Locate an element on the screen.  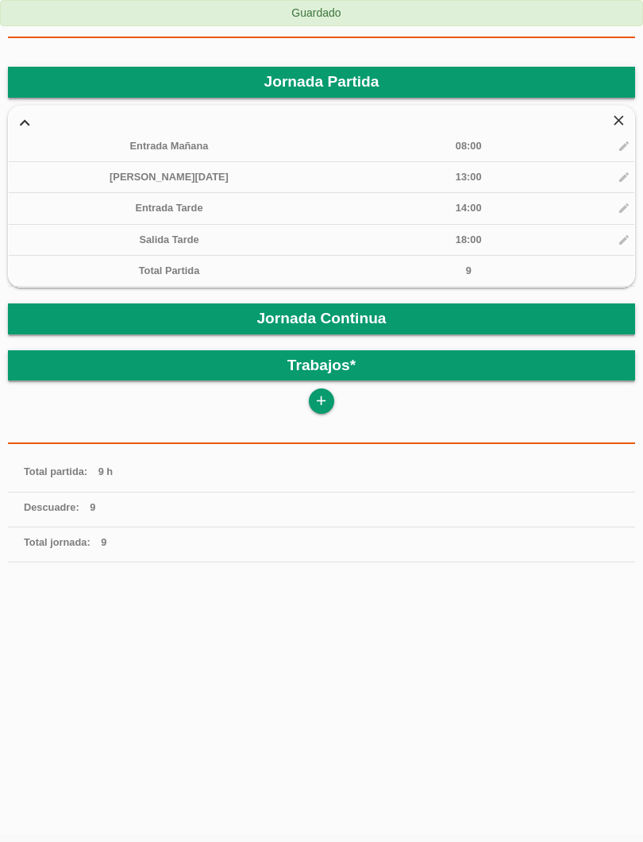
span: Entrada Mañana is located at coordinates (169, 145).